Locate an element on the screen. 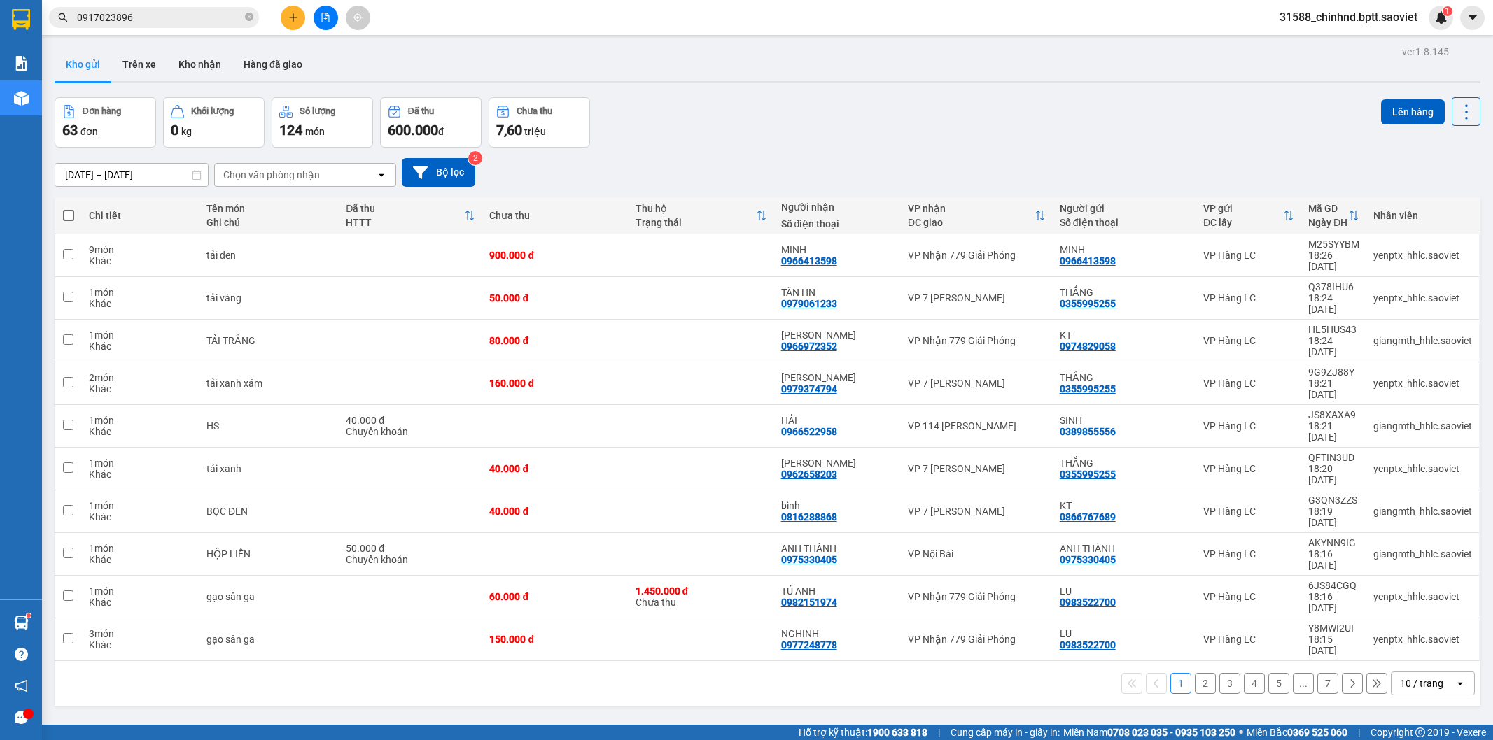 The width and height of the screenshot is (1493, 740). div: 0983522700 is located at coordinates (1087, 603).